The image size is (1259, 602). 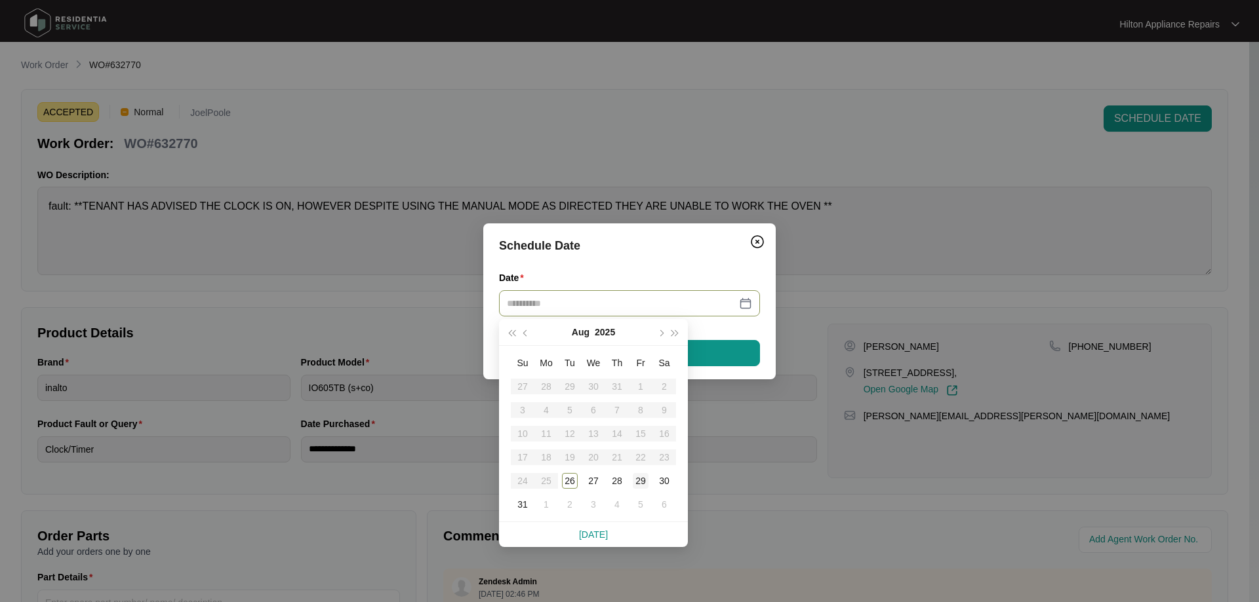 What do you see at coordinates (570, 481) in the screenshot?
I see `td: 2025-08-26` at bounding box center [570, 481].